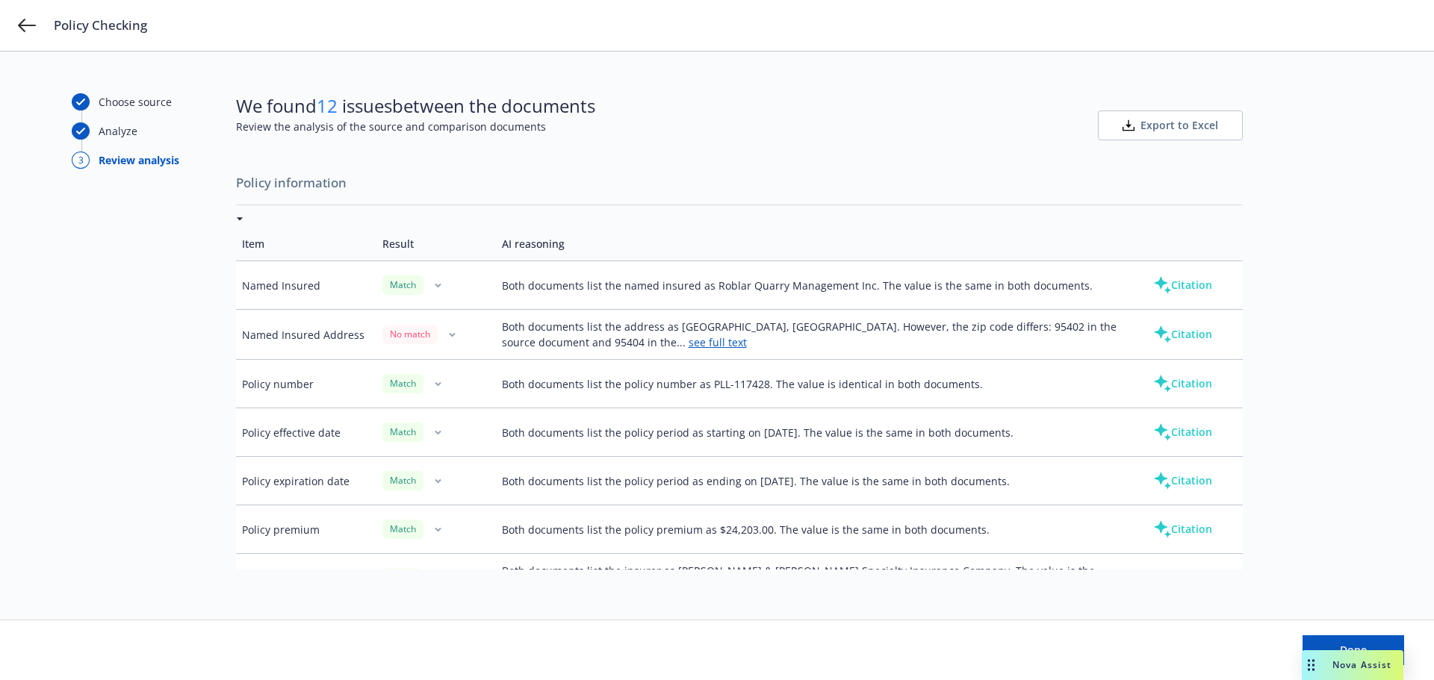 Image resolution: width=1434 pixels, height=680 pixels. What do you see at coordinates (306, 481) in the screenshot?
I see `td: Policy expiration date` at bounding box center [306, 481].